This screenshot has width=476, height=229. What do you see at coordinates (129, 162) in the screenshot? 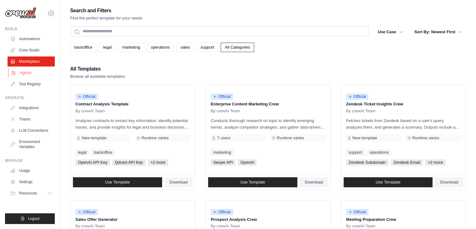
I see `span: Qdrant API Key` at bounding box center [129, 162].